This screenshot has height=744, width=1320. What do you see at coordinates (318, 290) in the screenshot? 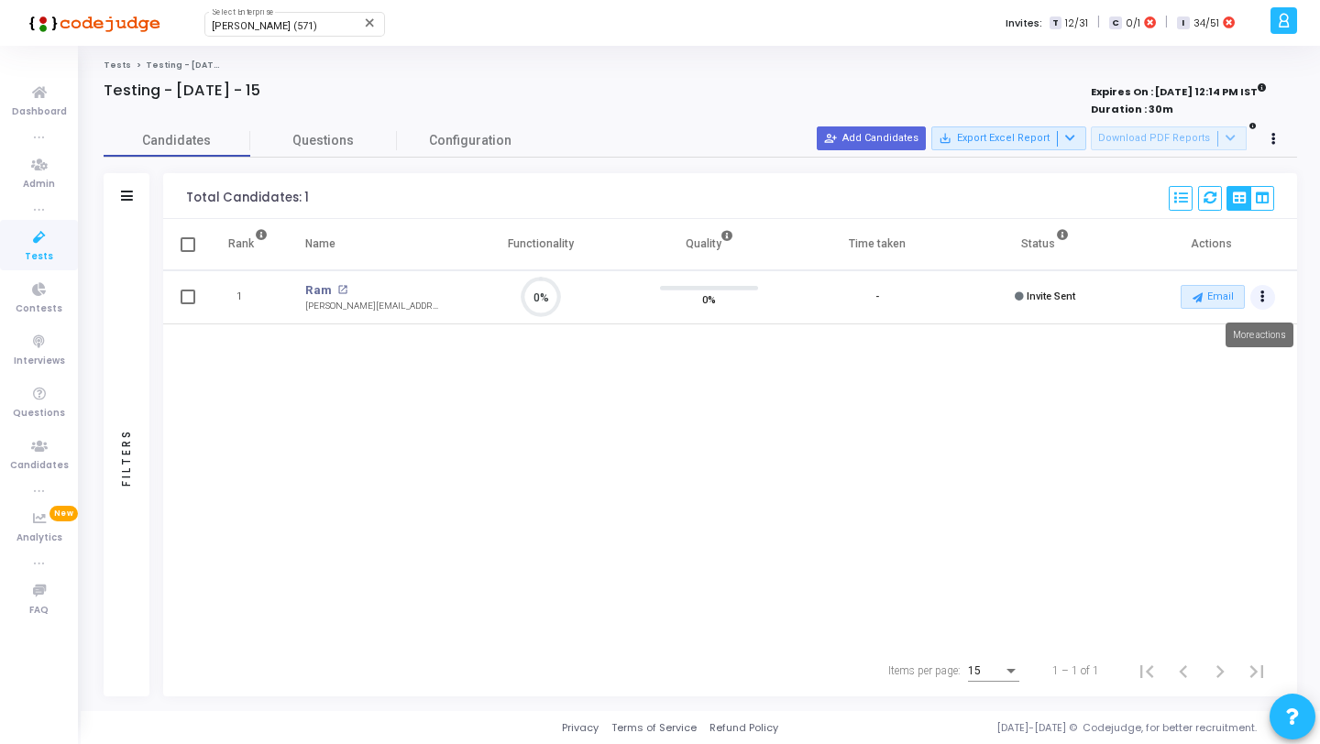
I see `a: Ram` at bounding box center [318, 290].